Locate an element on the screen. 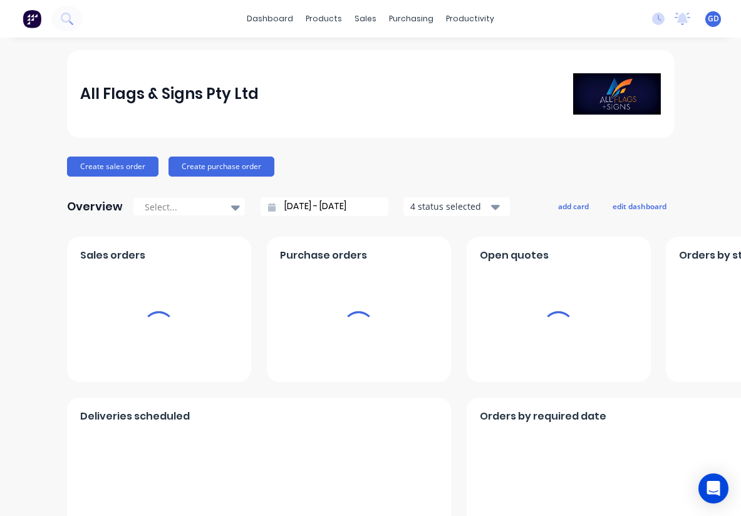 The width and height of the screenshot is (741, 516). div: Open Intercom Messenger is located at coordinates (713, 488).